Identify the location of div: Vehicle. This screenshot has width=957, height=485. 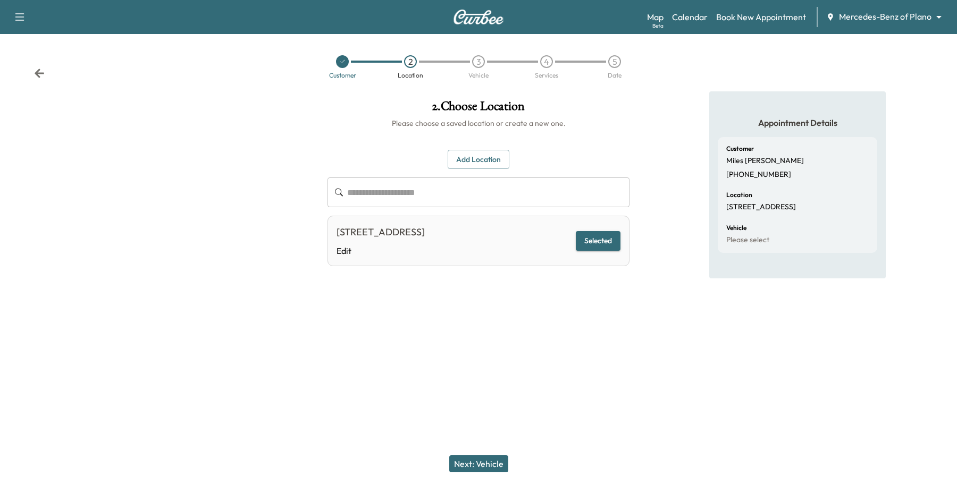
(478, 75).